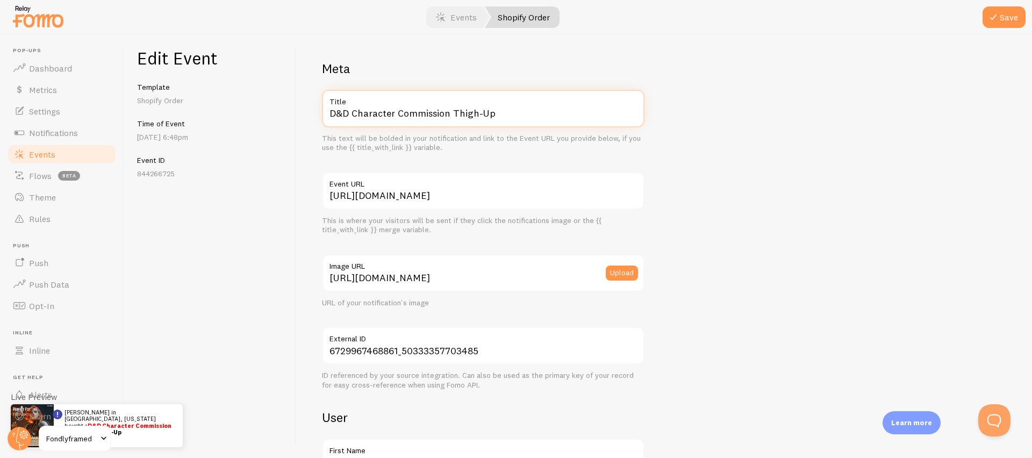 Image resolution: width=1032 pixels, height=458 pixels. What do you see at coordinates (49, 284) in the screenshot?
I see `span: Push Data` at bounding box center [49, 284].